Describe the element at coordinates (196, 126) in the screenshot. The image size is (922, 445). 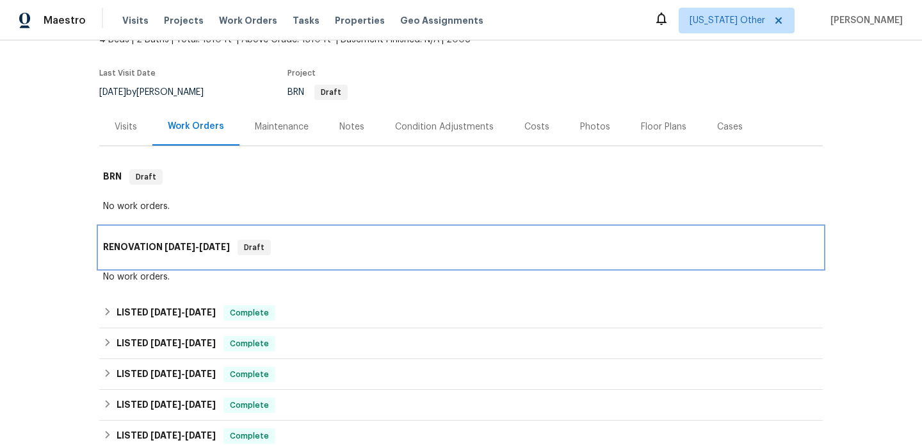
I see `div: Work Orders` at that location.